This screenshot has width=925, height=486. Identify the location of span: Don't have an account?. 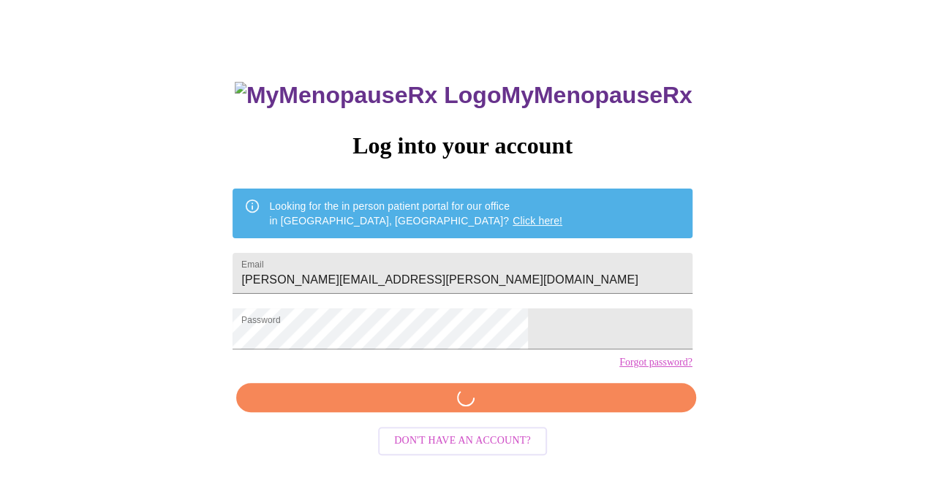
(462, 441).